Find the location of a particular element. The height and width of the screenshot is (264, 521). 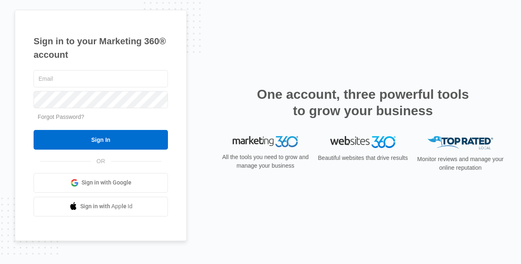

span: Sign in with Apple Id is located at coordinates (106, 206).